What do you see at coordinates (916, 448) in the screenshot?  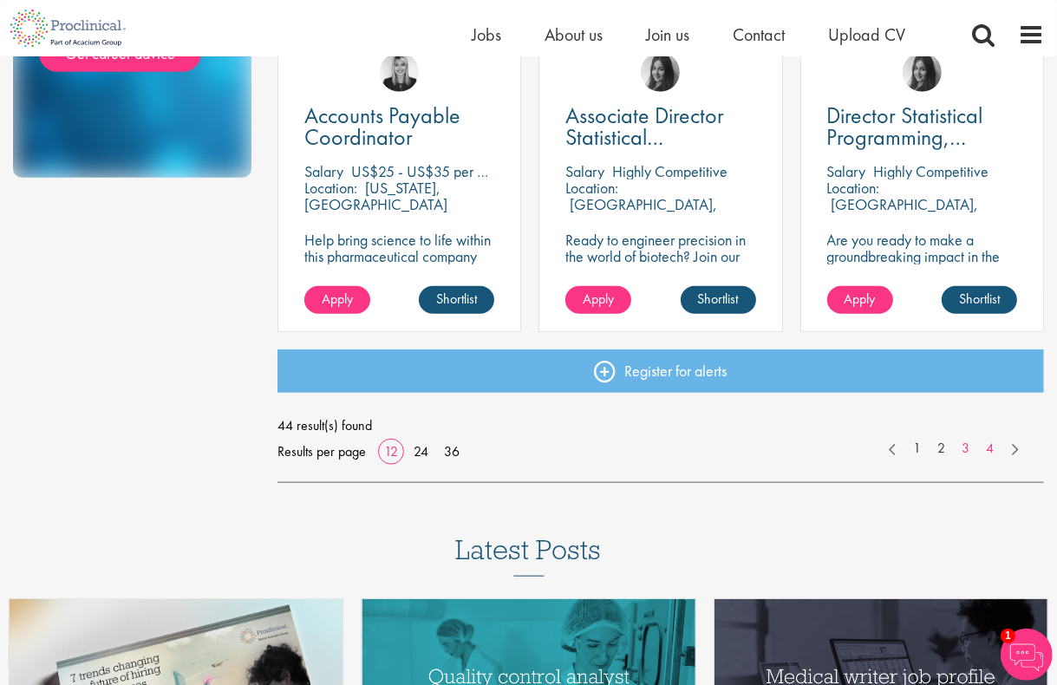 I see `a: 1` at bounding box center [916, 448].